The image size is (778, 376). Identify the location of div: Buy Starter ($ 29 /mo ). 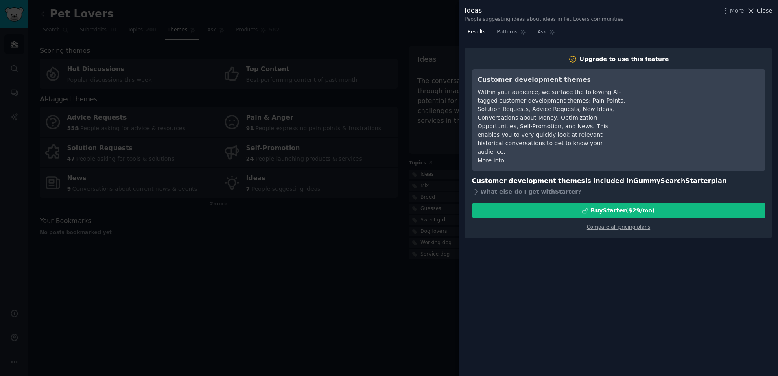
(622, 210).